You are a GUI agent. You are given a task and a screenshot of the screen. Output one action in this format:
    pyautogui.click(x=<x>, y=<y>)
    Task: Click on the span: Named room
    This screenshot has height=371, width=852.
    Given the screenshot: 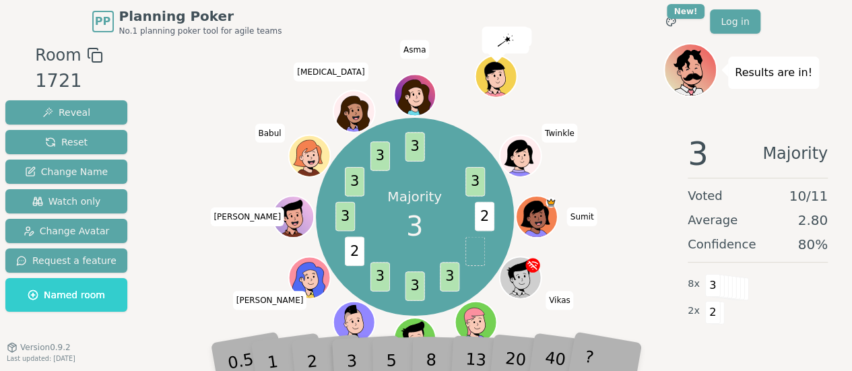 What is the action you would take?
    pyautogui.click(x=66, y=295)
    